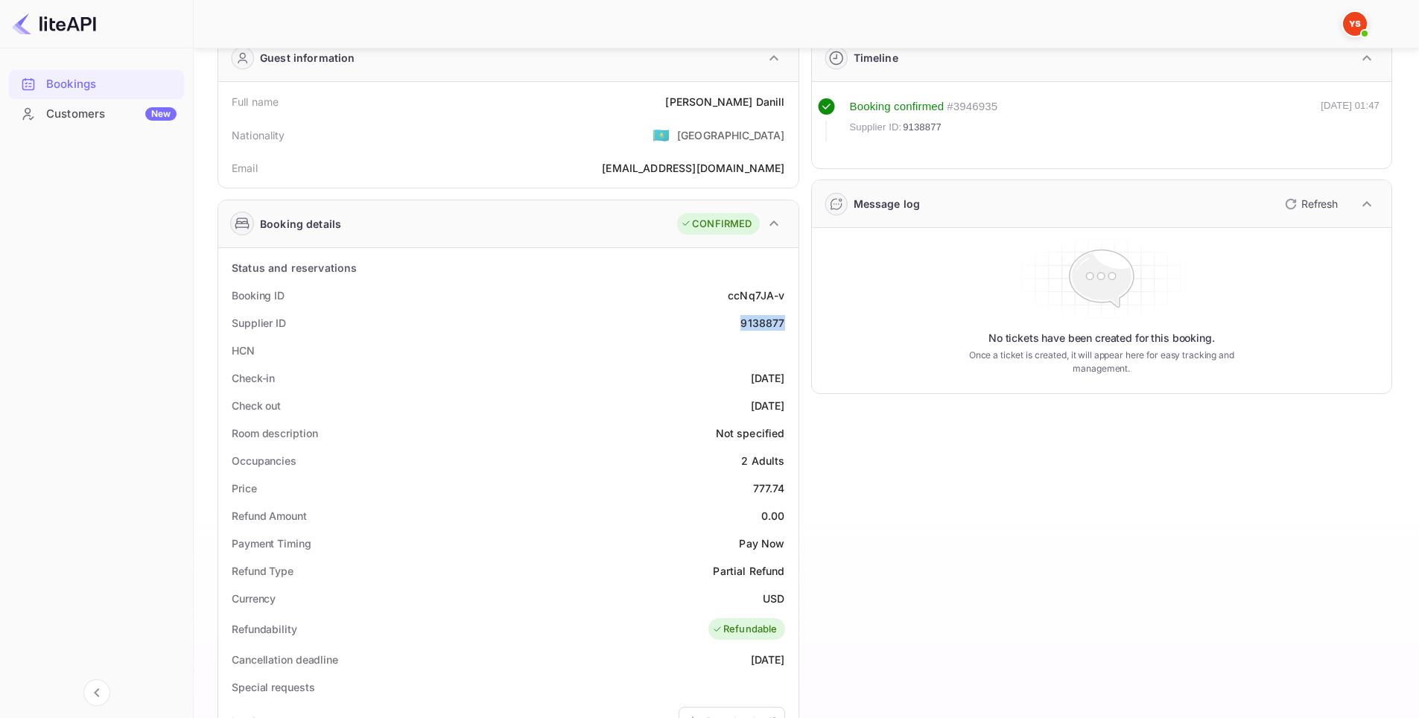 The height and width of the screenshot is (718, 1419). I want to click on div: CustomersNew, so click(96, 114).